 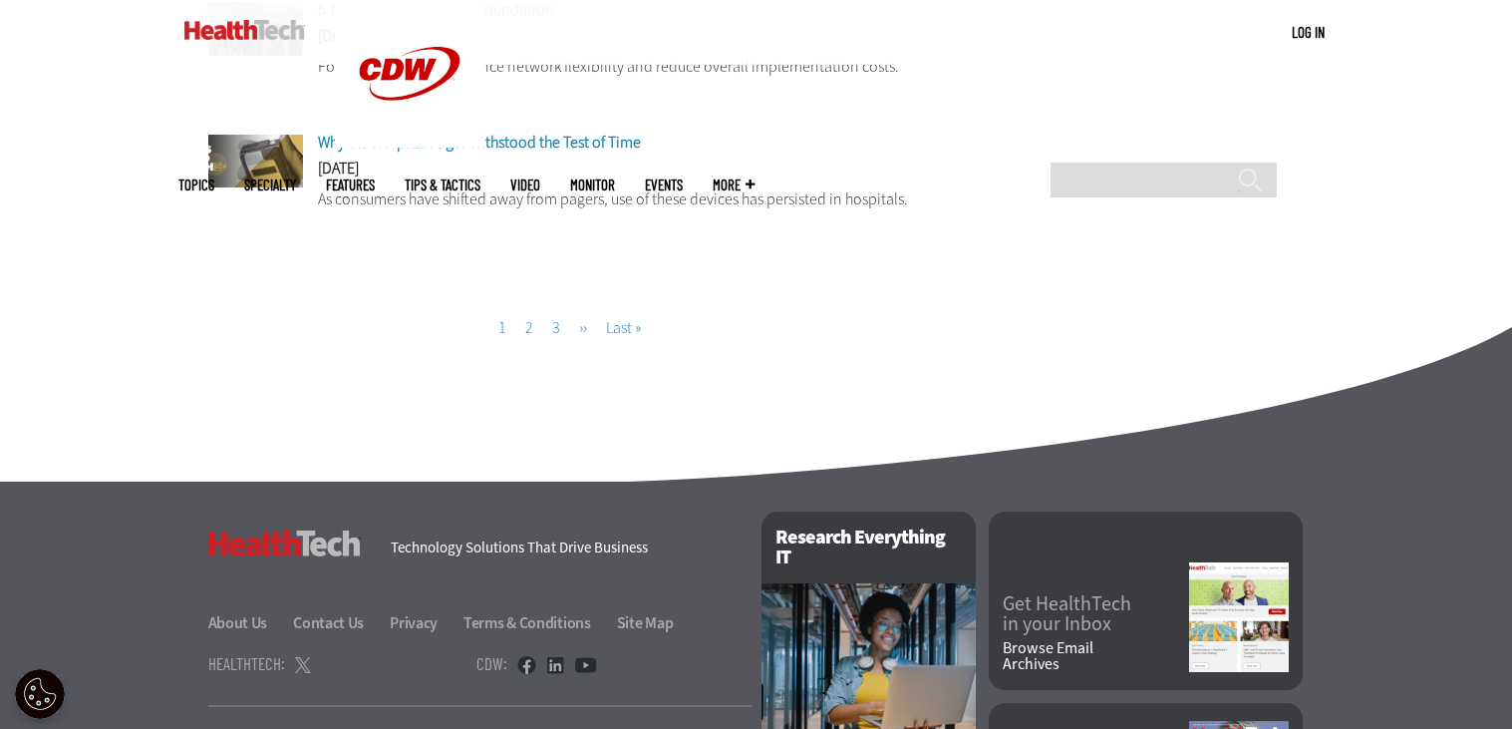 I want to click on a: Contact Us, so click(x=340, y=622).